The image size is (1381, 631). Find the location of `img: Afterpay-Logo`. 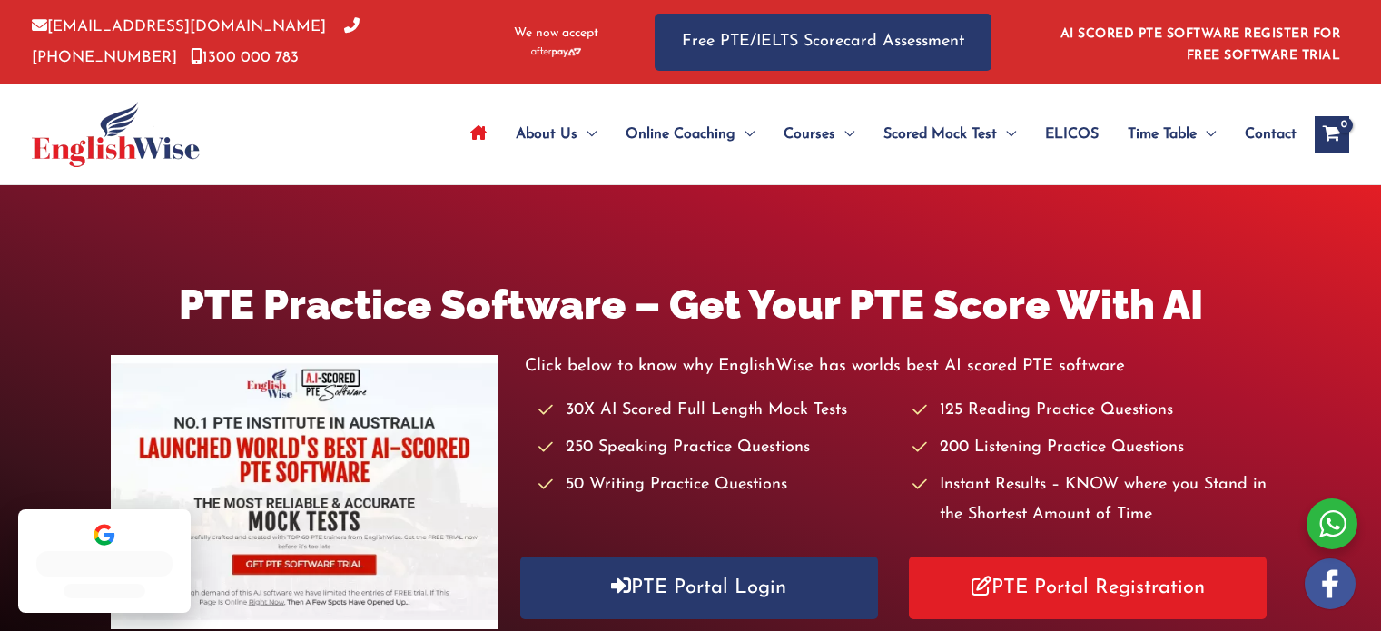

img: Afterpay-Logo is located at coordinates (556, 52).